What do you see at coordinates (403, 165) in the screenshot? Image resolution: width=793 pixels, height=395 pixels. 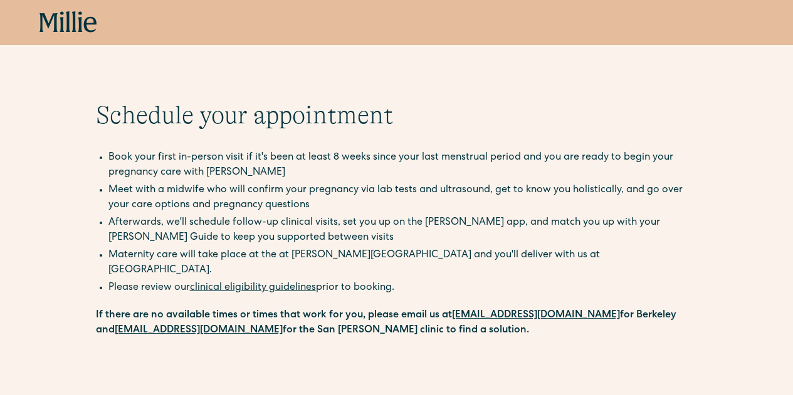 I see `li: Book your first in-person visit if it's been at least 8 weeks since your last menstrual period an...` at bounding box center [403, 165].